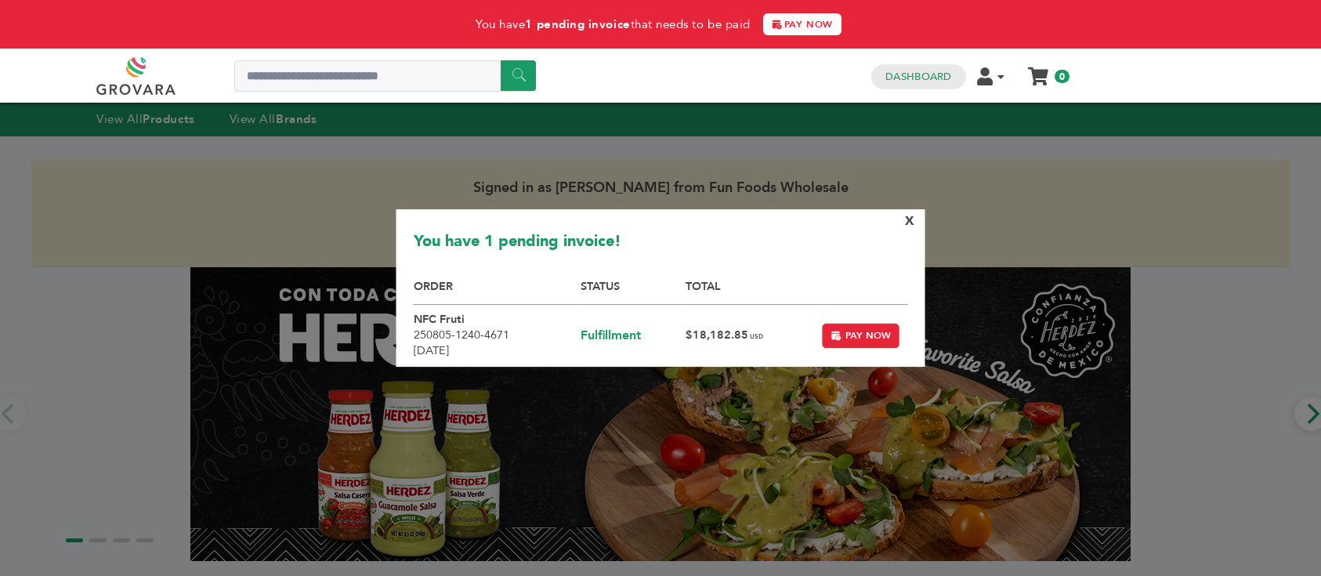  I want to click on div: 250805-1240-4671, so click(497, 335).